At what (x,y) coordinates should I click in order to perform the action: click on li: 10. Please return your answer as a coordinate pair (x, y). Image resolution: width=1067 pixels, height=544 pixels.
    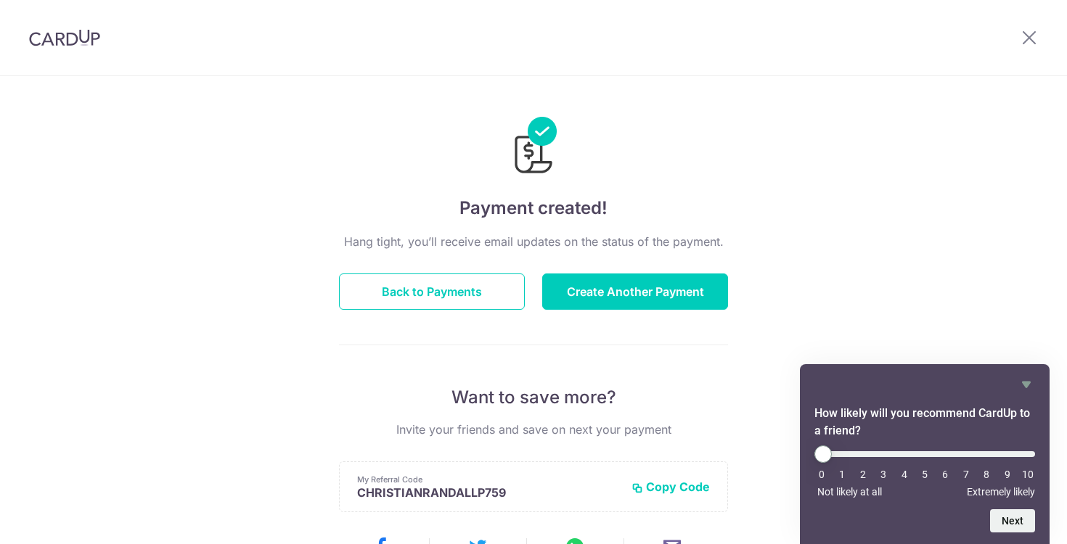
    Looking at the image, I should click on (1028, 475).